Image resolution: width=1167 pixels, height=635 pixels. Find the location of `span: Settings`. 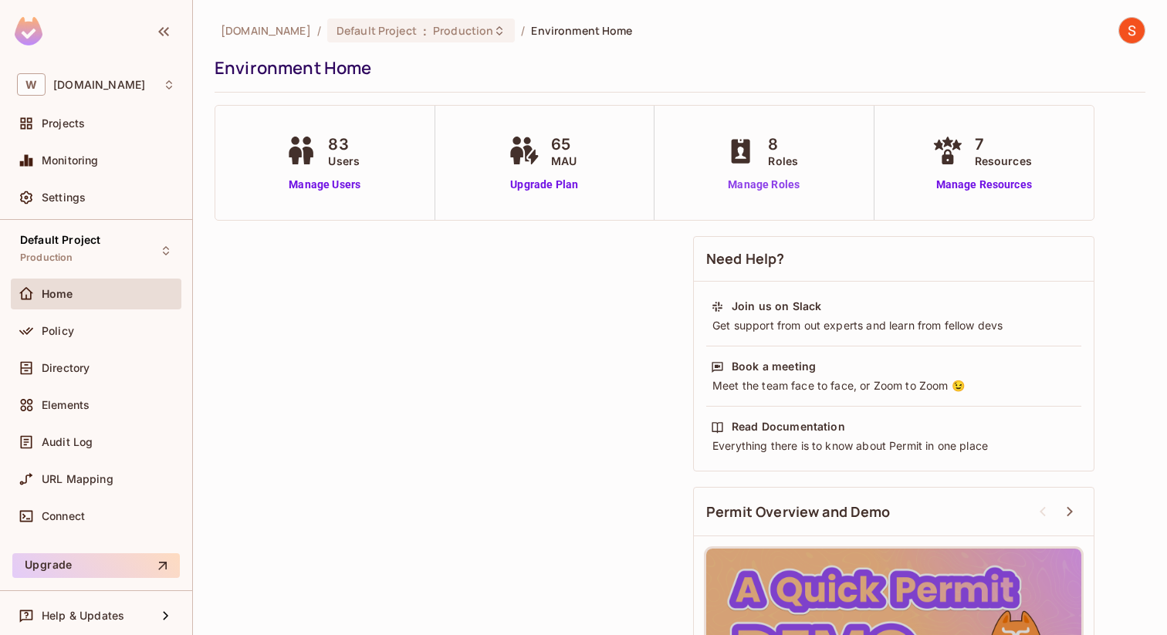

span: Settings is located at coordinates (63, 198).